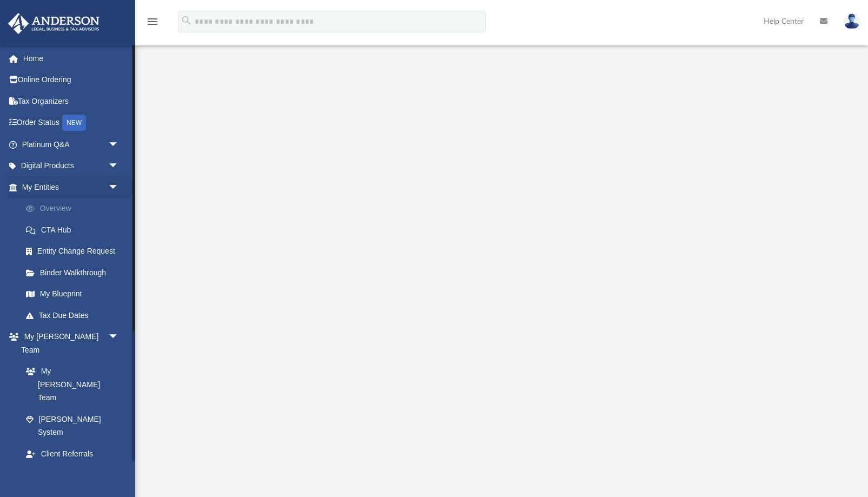 The width and height of the screenshot is (868, 497). I want to click on i: search, so click(187, 21).